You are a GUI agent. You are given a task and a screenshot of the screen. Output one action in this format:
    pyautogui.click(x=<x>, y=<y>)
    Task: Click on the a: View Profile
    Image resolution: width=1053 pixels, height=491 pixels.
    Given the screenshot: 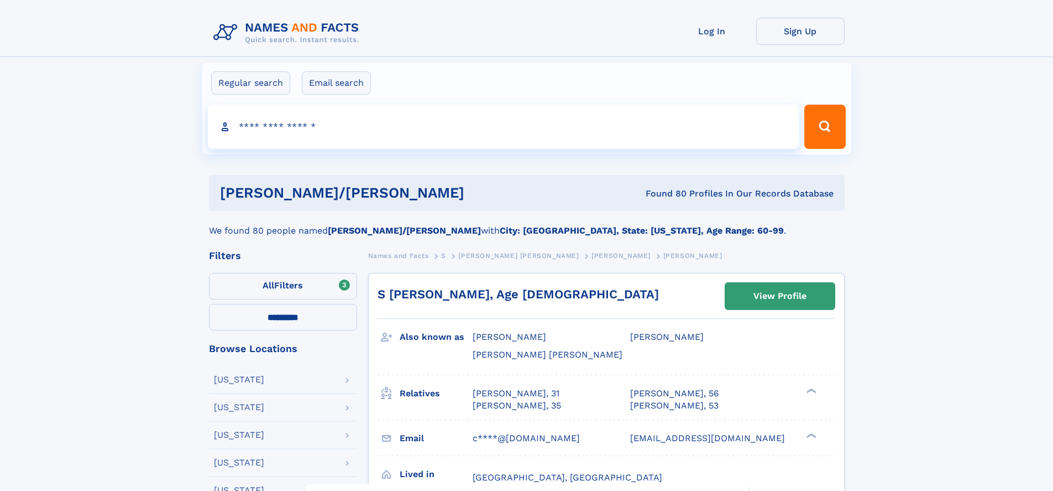 What is the action you would take?
    pyautogui.click(x=780, y=296)
    